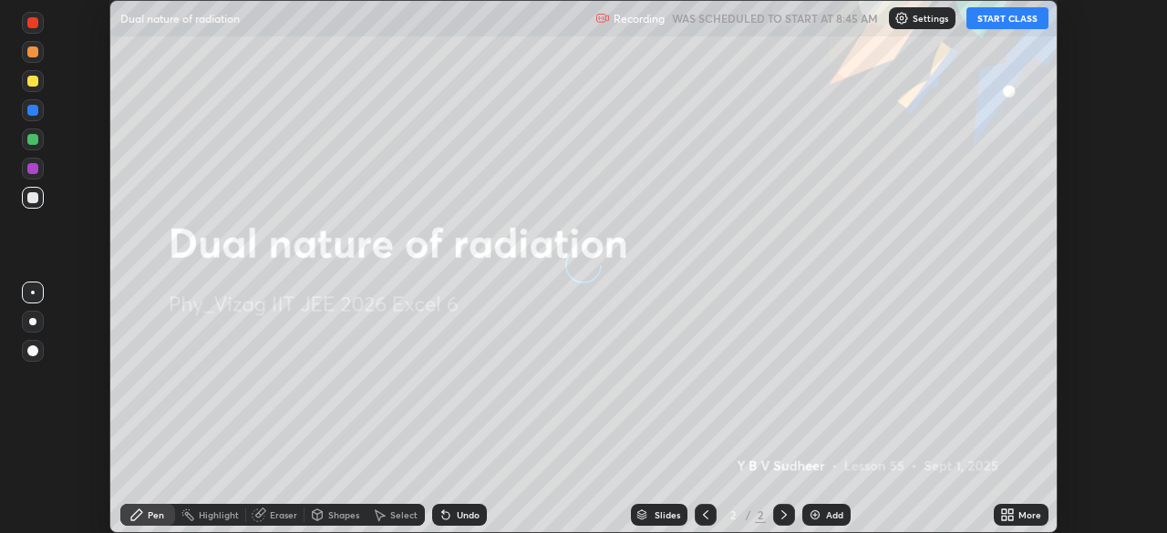 The width and height of the screenshot is (1167, 533). What do you see at coordinates (667, 515) in the screenshot?
I see `div: Slides` at bounding box center [667, 515].